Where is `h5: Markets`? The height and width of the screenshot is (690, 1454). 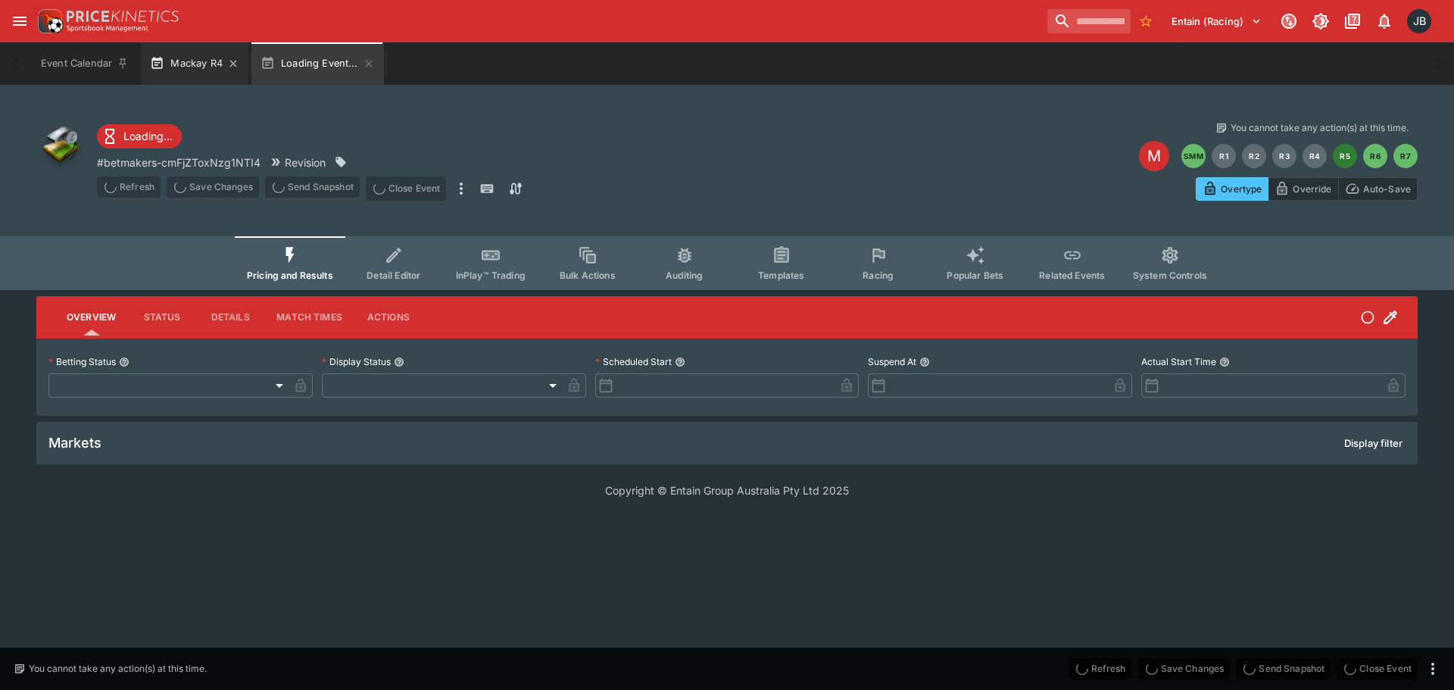 h5: Markets is located at coordinates (75, 442).